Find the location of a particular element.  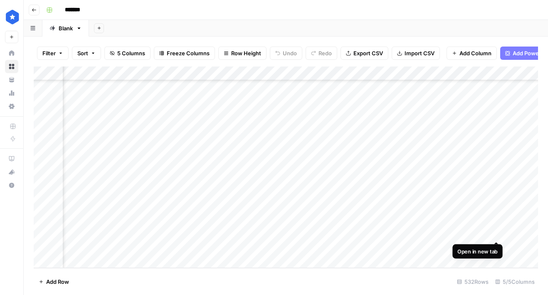

span: Export CSV is located at coordinates (368, 53).